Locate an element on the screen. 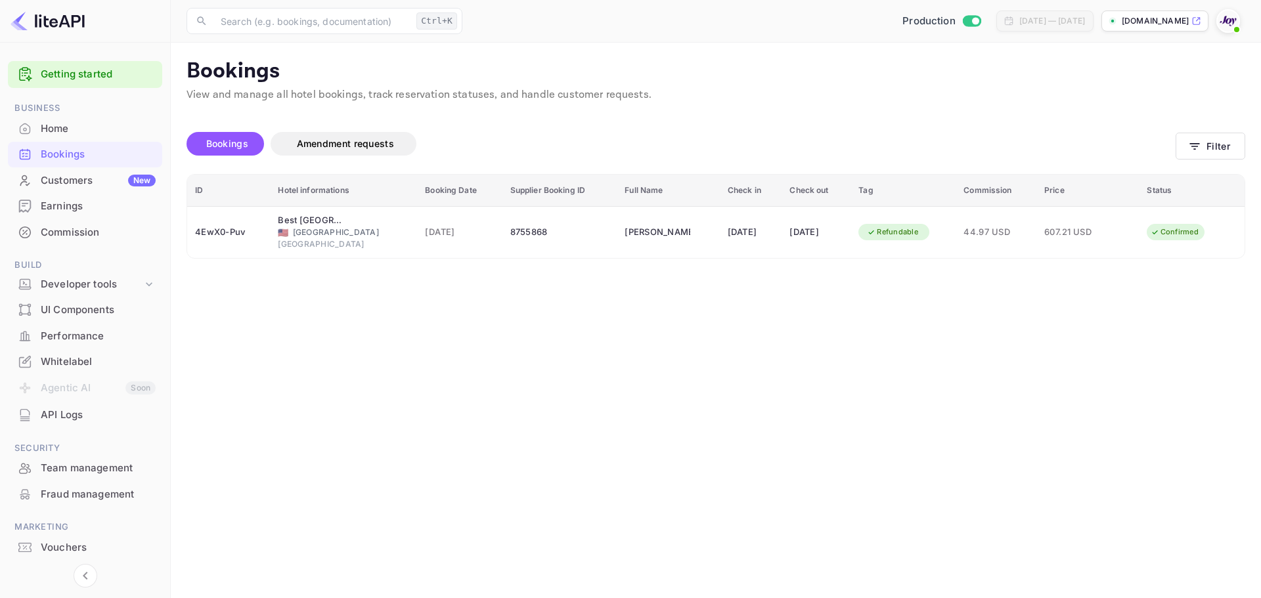  span: United States of America is located at coordinates (283, 233).